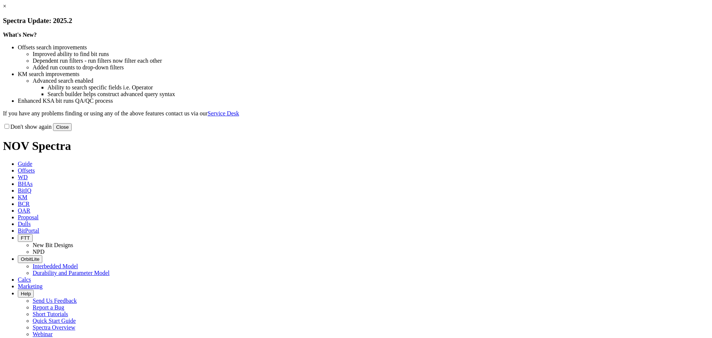 The image size is (712, 338). Describe the element at coordinates (54, 321) in the screenshot. I see `a: Quick Start Guide` at that location.